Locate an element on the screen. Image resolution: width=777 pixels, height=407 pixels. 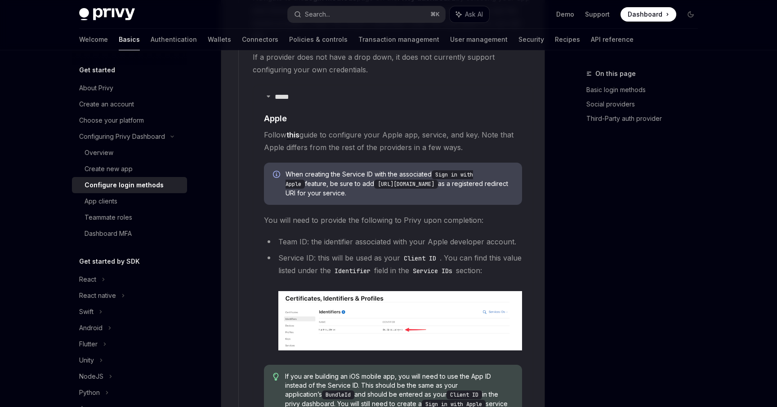
a: Basic login methods is located at coordinates (645, 90).